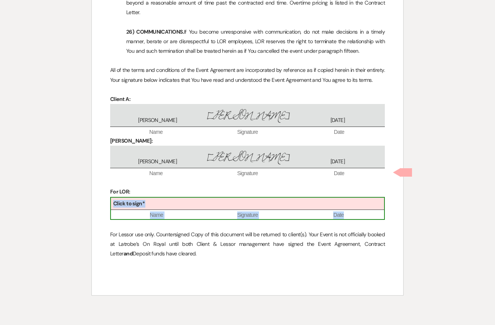  I want to click on b: Click to sign*, so click(129, 204).